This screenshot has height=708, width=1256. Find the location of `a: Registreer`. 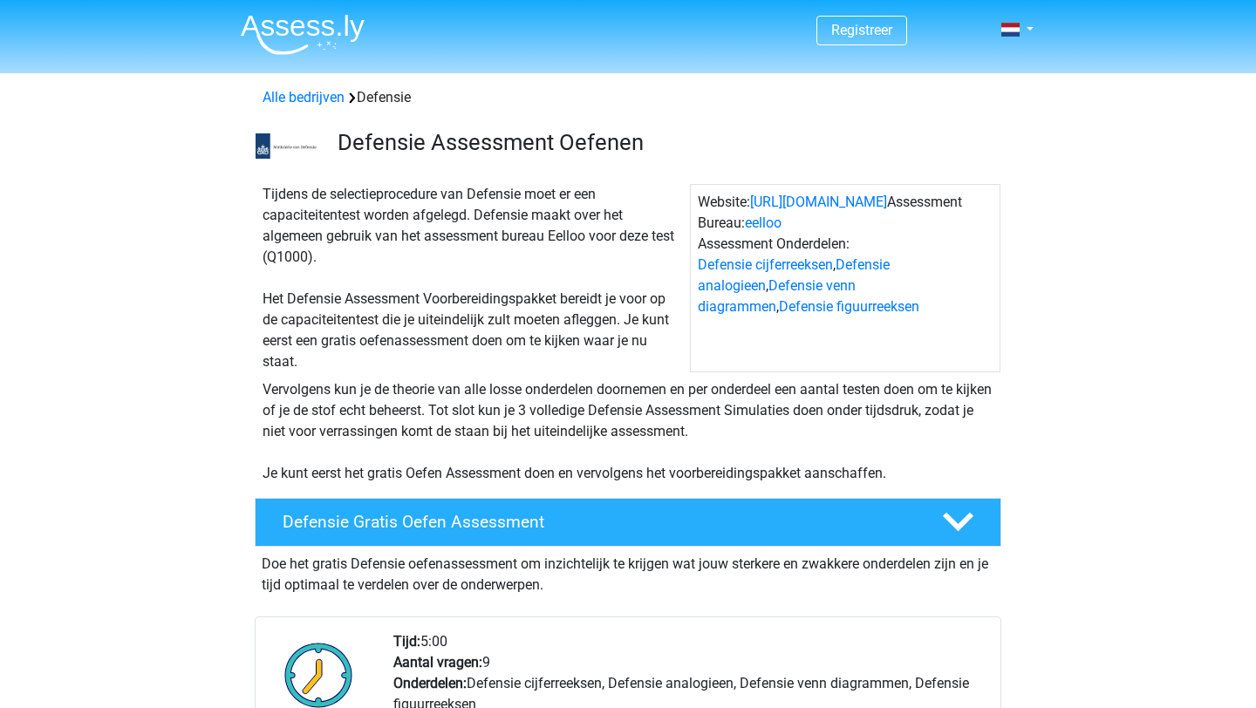

a: Registreer is located at coordinates (862, 30).